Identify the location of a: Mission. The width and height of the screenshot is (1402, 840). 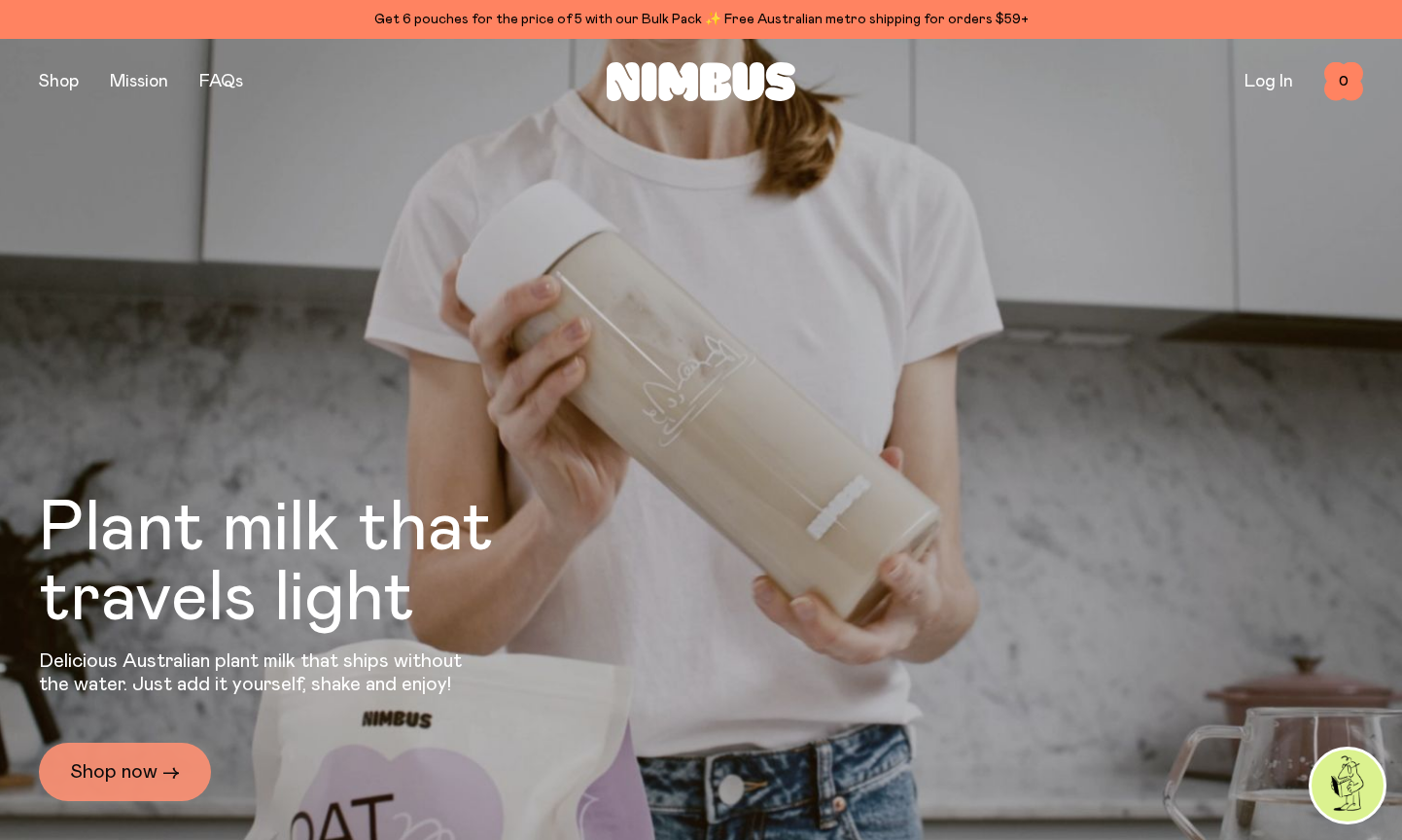
(139, 82).